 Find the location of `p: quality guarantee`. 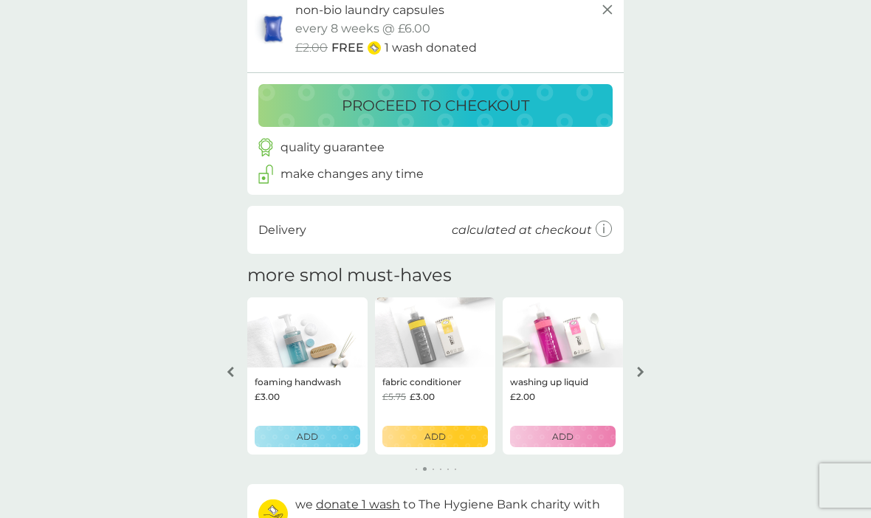

p: quality guarantee is located at coordinates (332, 148).